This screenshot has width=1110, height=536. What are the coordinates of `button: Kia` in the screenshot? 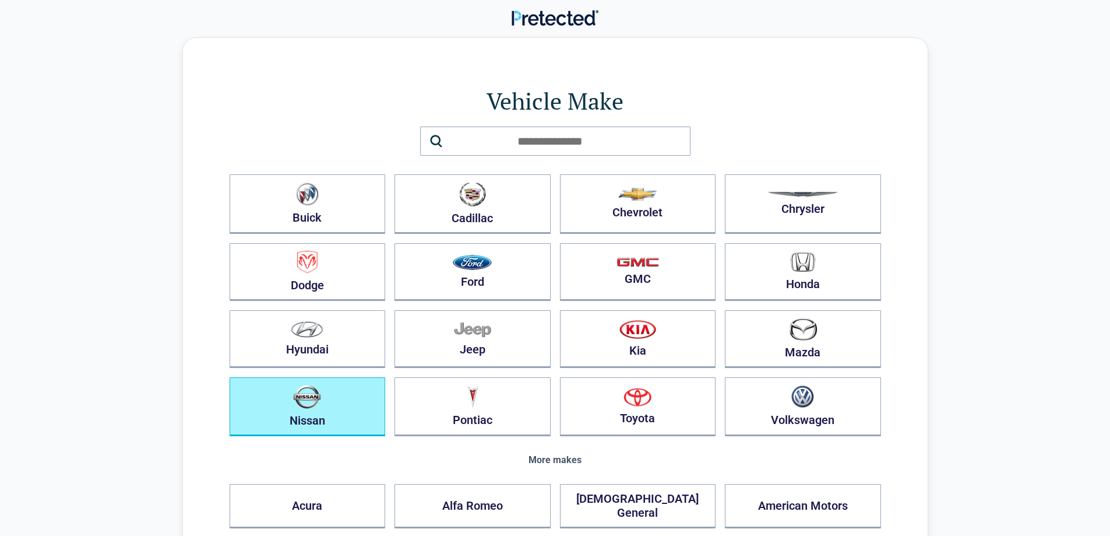 It's located at (638, 339).